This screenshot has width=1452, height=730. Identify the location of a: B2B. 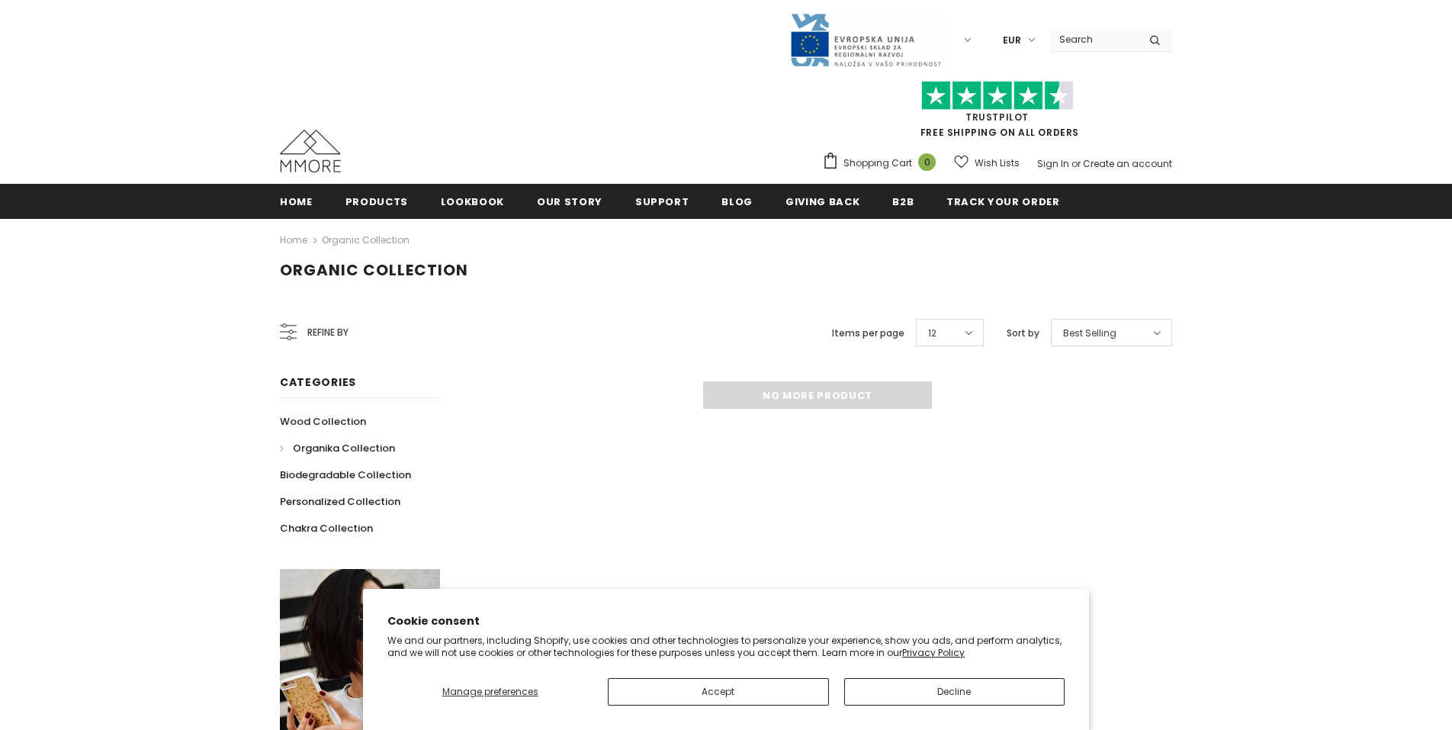
(903, 201).